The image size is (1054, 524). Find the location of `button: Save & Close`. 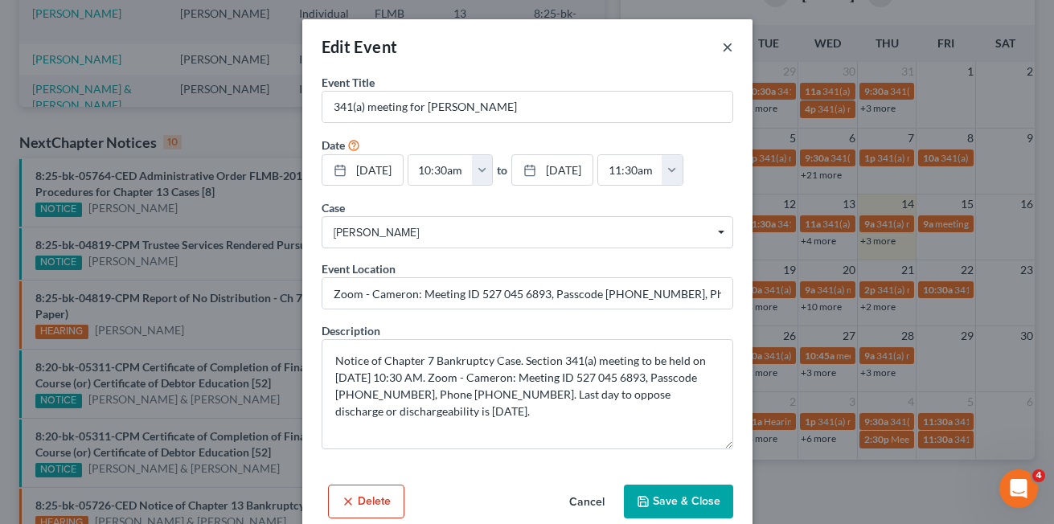

button: Save & Close is located at coordinates (679, 502).